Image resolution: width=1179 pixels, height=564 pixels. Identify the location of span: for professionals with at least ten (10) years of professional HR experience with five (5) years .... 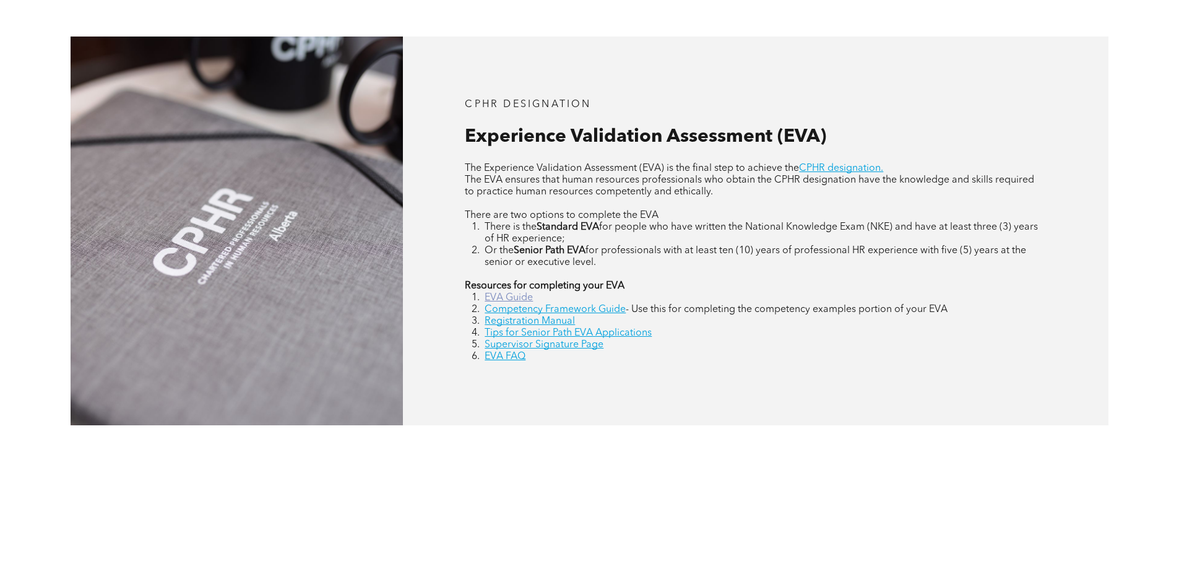
(755, 256).